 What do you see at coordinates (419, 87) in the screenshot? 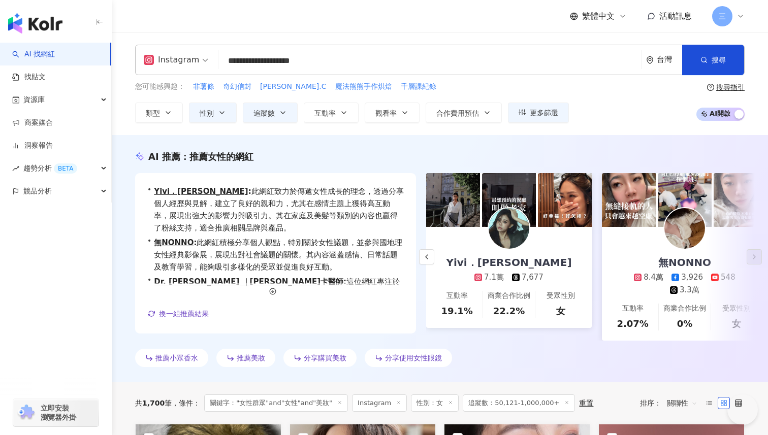
I see `button: 千層課紀錄` at bounding box center [419, 87].